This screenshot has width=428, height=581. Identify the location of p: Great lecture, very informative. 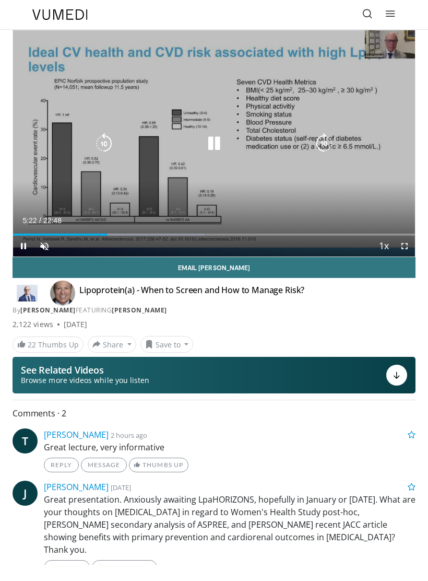
(230, 447).